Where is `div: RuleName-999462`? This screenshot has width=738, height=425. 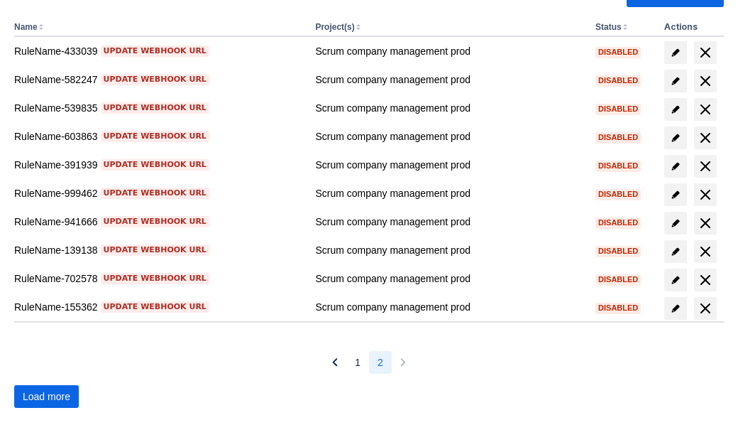
div: RuleName-999462 is located at coordinates (159, 193).